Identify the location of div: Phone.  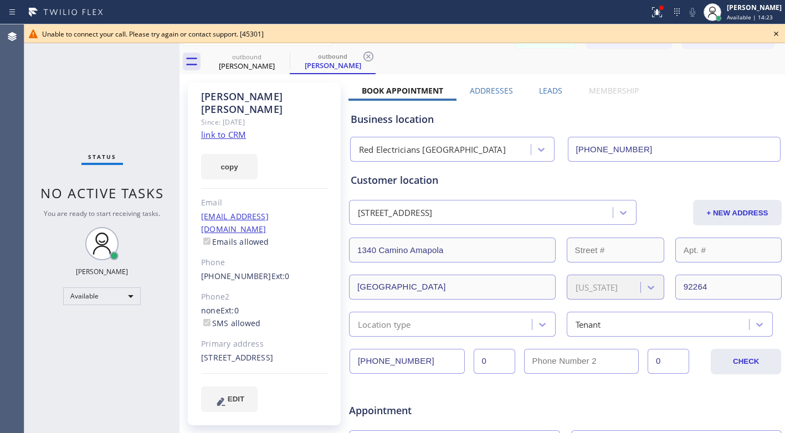
(264, 263).